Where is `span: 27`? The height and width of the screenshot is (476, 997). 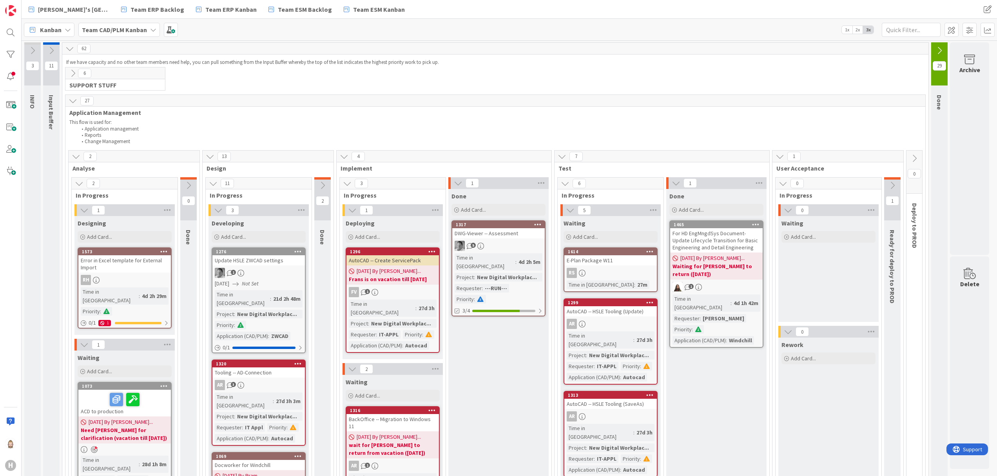
span: 27 is located at coordinates (87, 101).